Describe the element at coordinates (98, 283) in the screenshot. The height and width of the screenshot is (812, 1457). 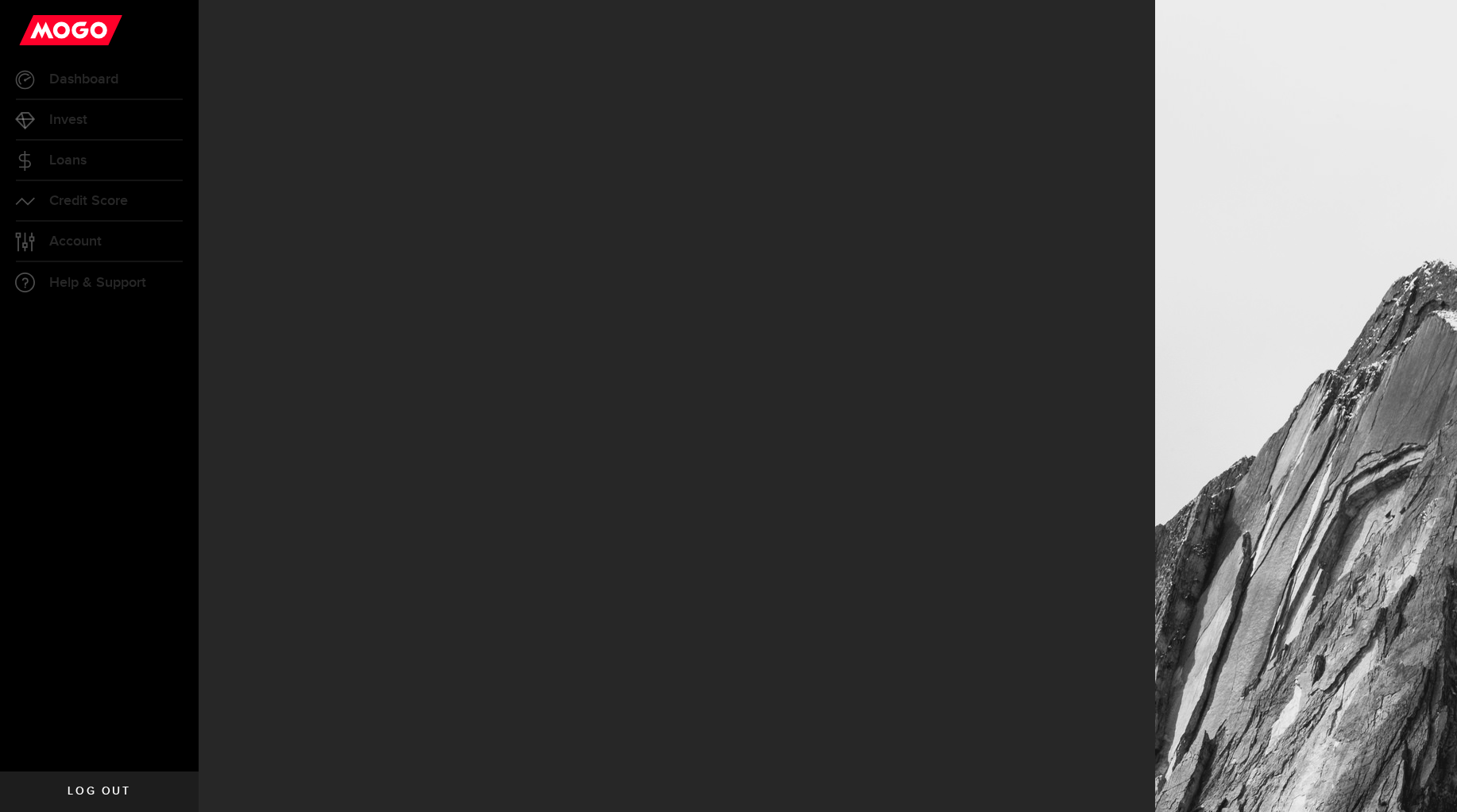
I see `span: Help & Support` at that location.